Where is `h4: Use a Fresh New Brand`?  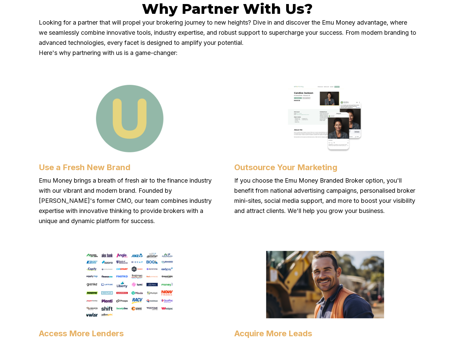 h4: Use a Fresh New Brand is located at coordinates (130, 167).